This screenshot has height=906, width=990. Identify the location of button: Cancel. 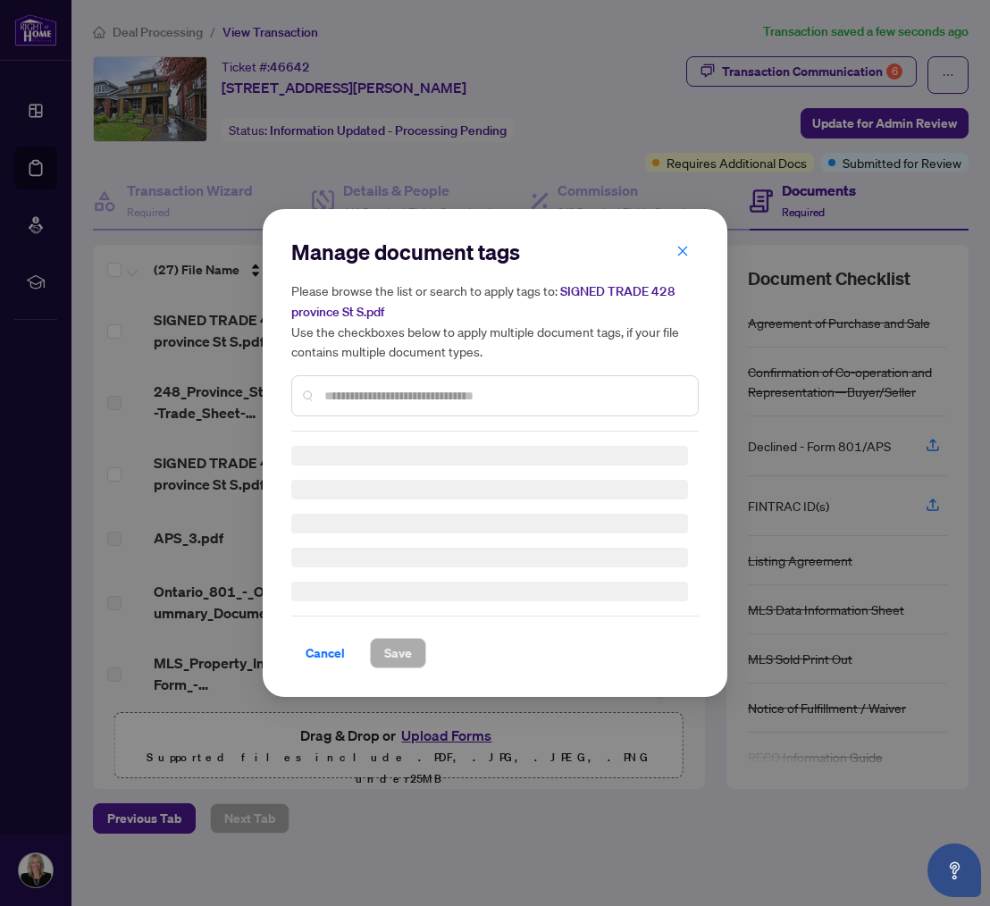
(325, 653).